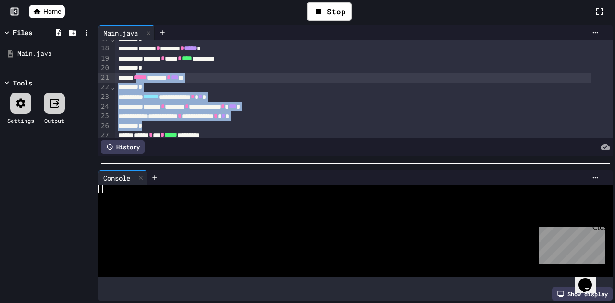 This screenshot has height=303, width=615. Describe the element at coordinates (52, 12) in the screenshot. I see `span: Home` at that location.